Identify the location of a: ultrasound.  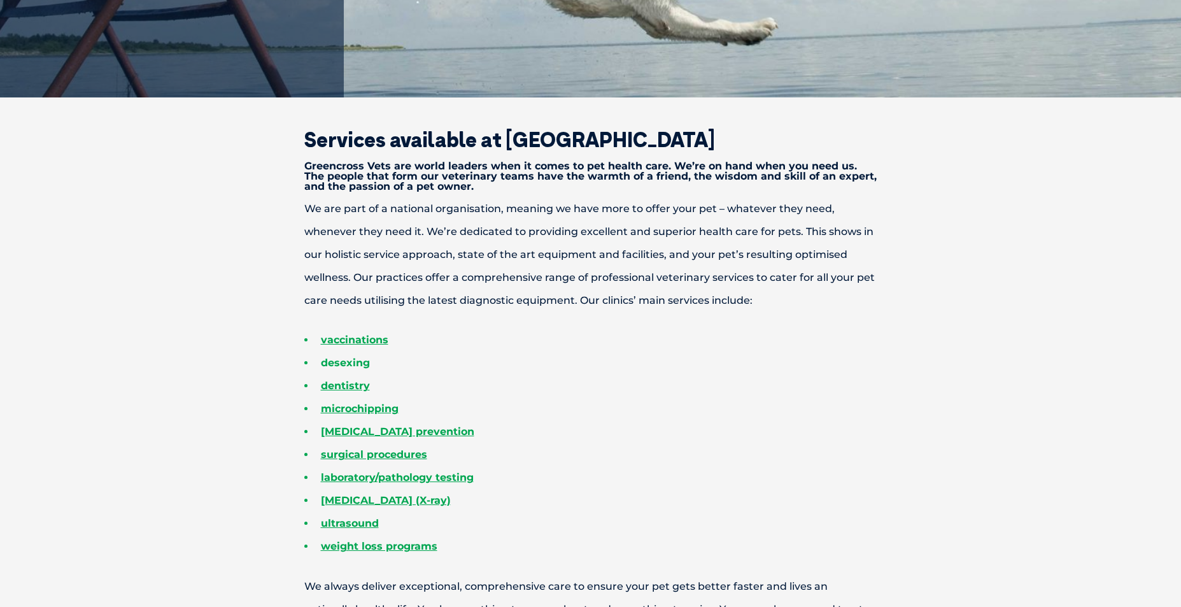
(349, 523).